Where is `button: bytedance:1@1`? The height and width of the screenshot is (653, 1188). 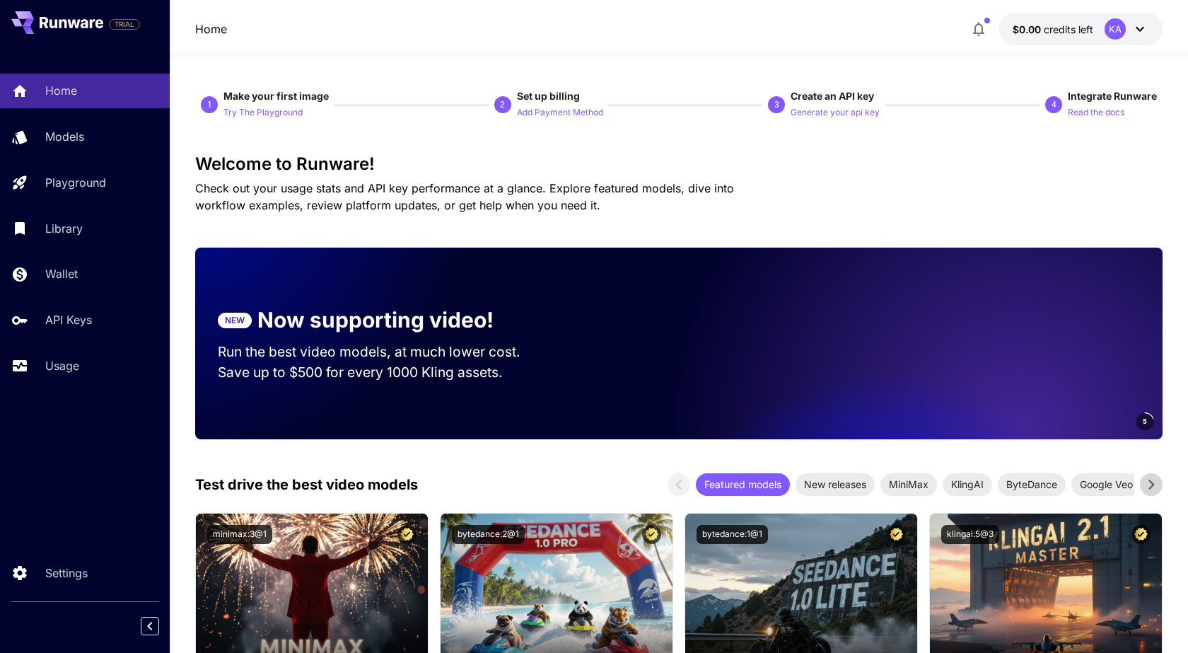
button: bytedance:1@1 is located at coordinates (732, 534).